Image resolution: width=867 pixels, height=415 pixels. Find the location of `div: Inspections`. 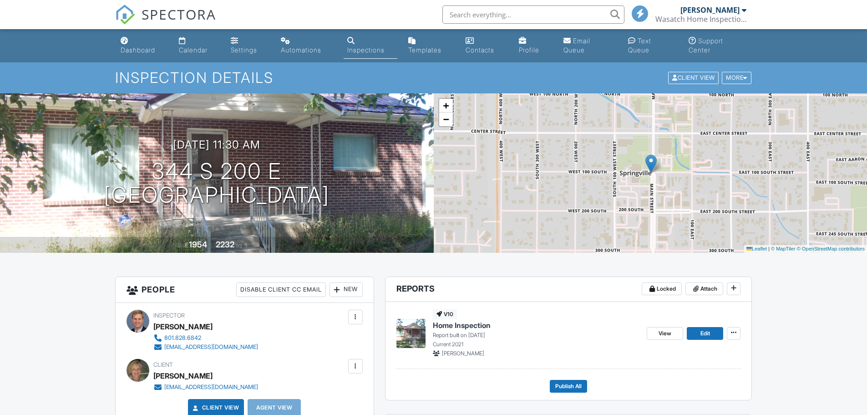

div: Inspections is located at coordinates (366, 50).